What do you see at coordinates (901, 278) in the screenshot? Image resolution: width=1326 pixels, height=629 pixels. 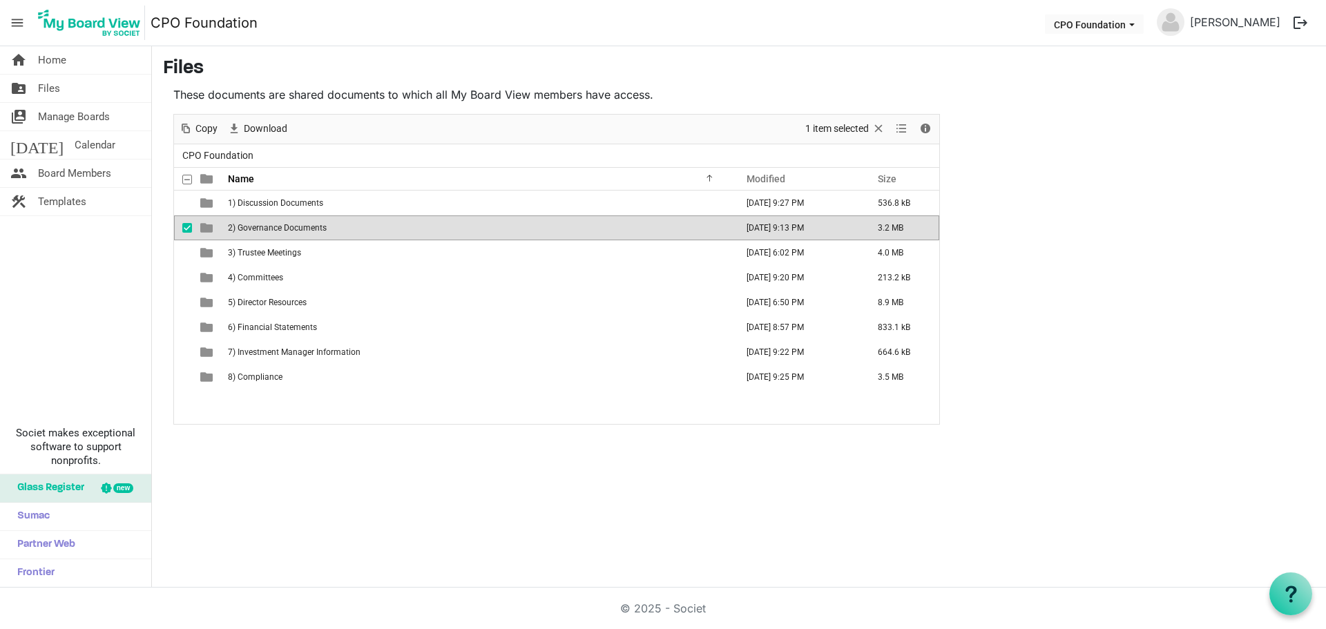 I see `td: 213.2 kB is template cell column header Size` at bounding box center [901, 278].